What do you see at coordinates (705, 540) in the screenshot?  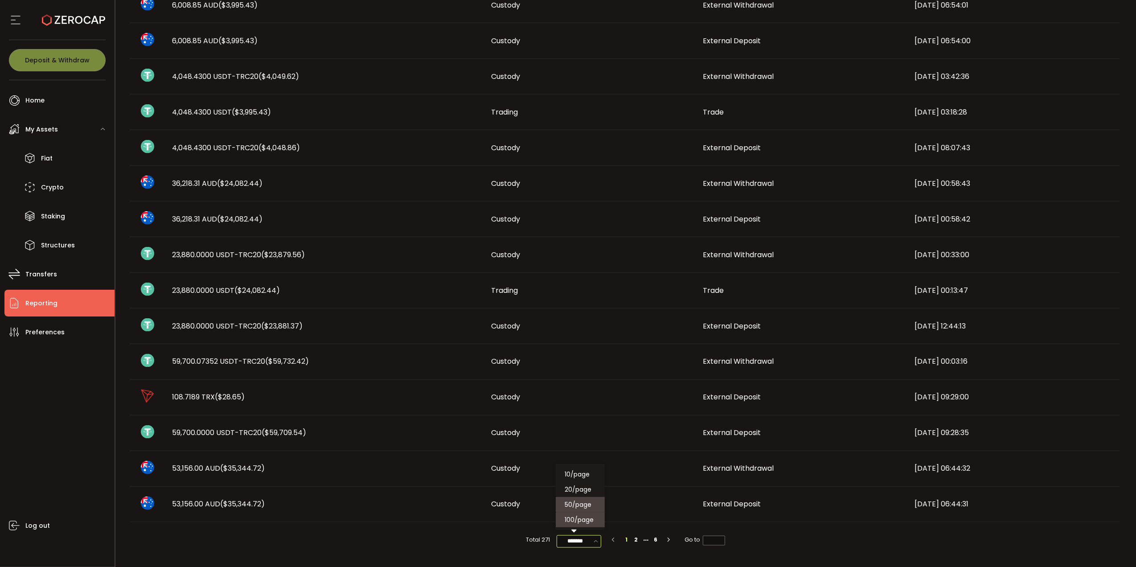 I see `span: Go to` at bounding box center [705, 540].